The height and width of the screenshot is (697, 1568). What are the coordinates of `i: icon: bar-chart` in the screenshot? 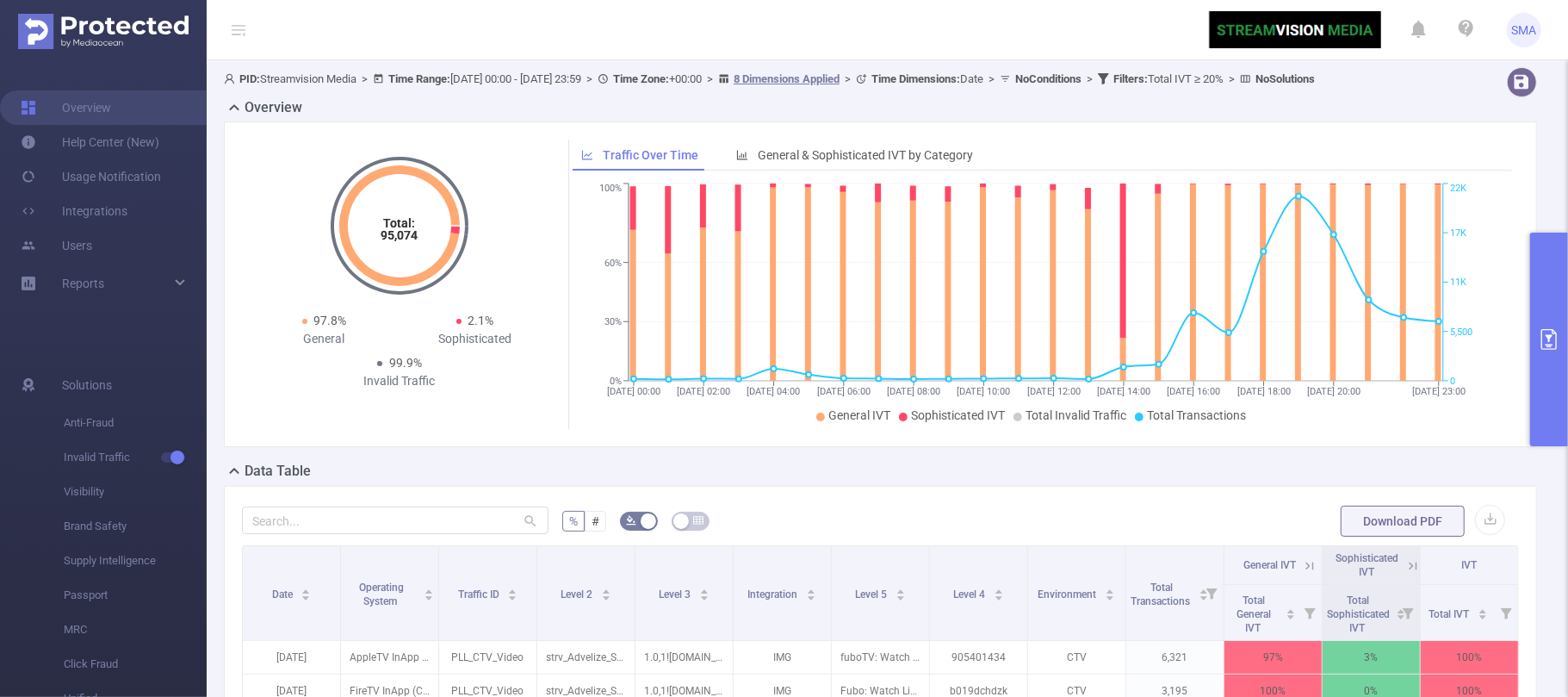 It's located at (742, 155).